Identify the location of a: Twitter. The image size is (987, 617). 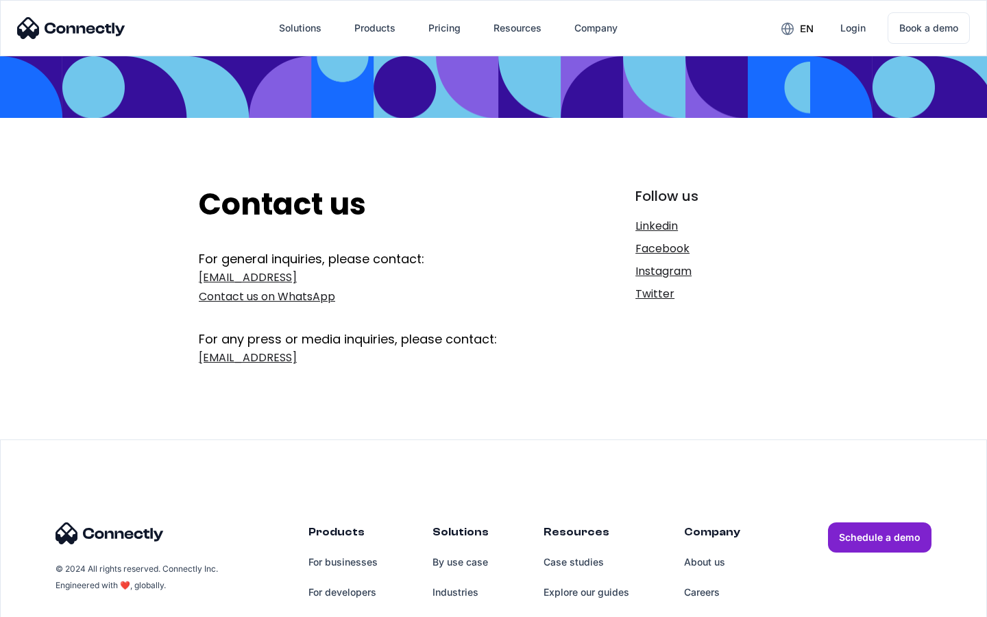
(711, 294).